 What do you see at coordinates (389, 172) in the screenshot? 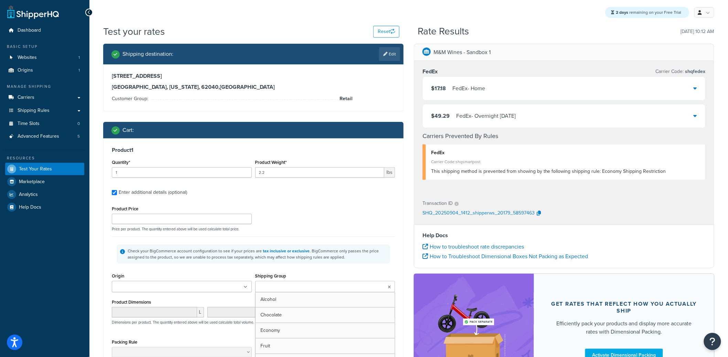
I see `span: lbs` at bounding box center [389, 172].